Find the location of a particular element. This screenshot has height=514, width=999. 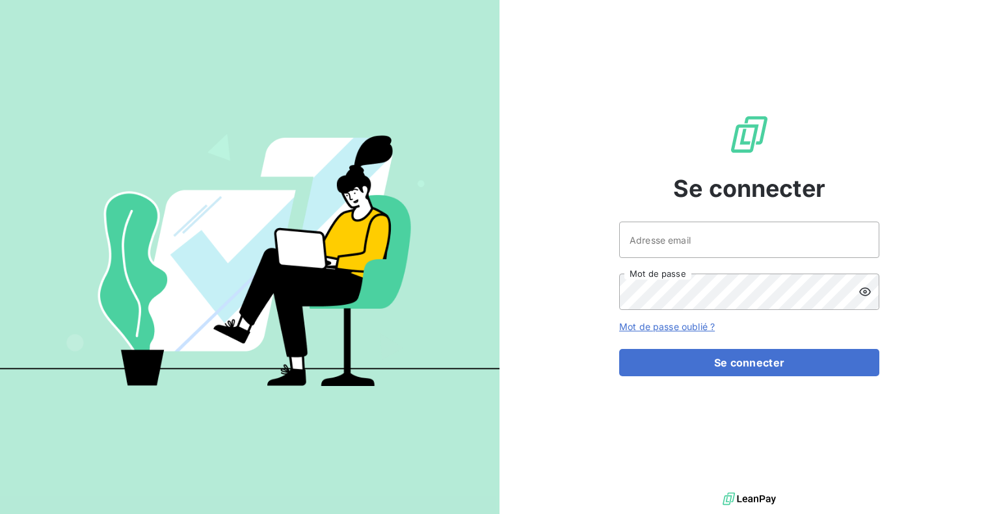

img: Logo LeanPay is located at coordinates (749, 135).